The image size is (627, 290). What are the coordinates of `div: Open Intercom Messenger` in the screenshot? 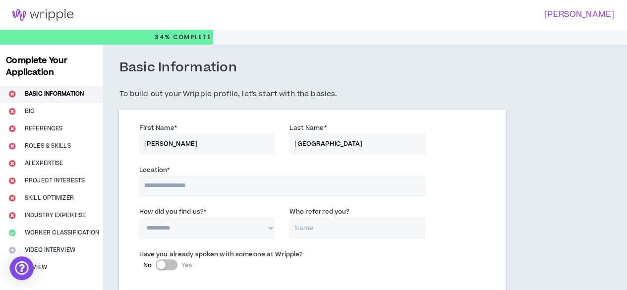 It's located at (22, 268).